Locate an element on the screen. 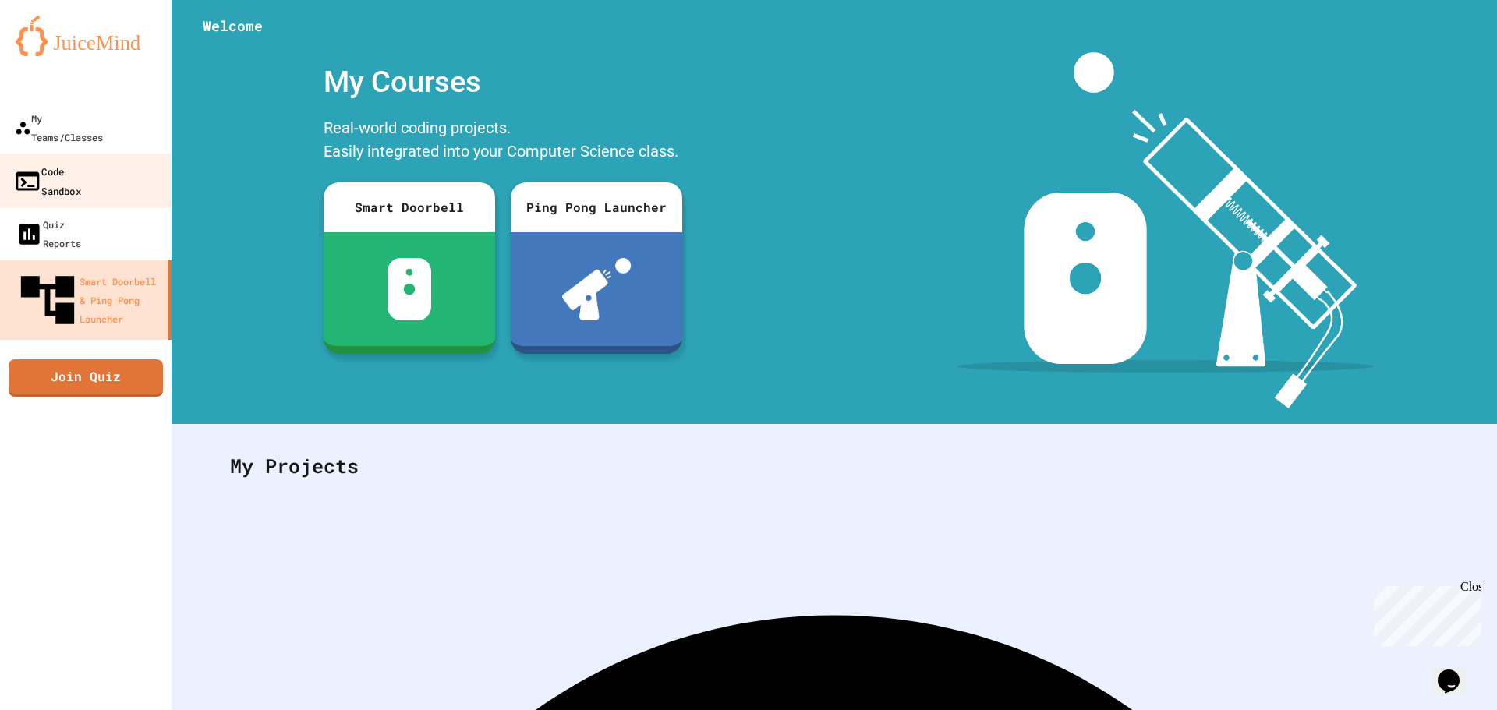 The height and width of the screenshot is (710, 1497). div: Ping Pong Launcher is located at coordinates (596, 207).